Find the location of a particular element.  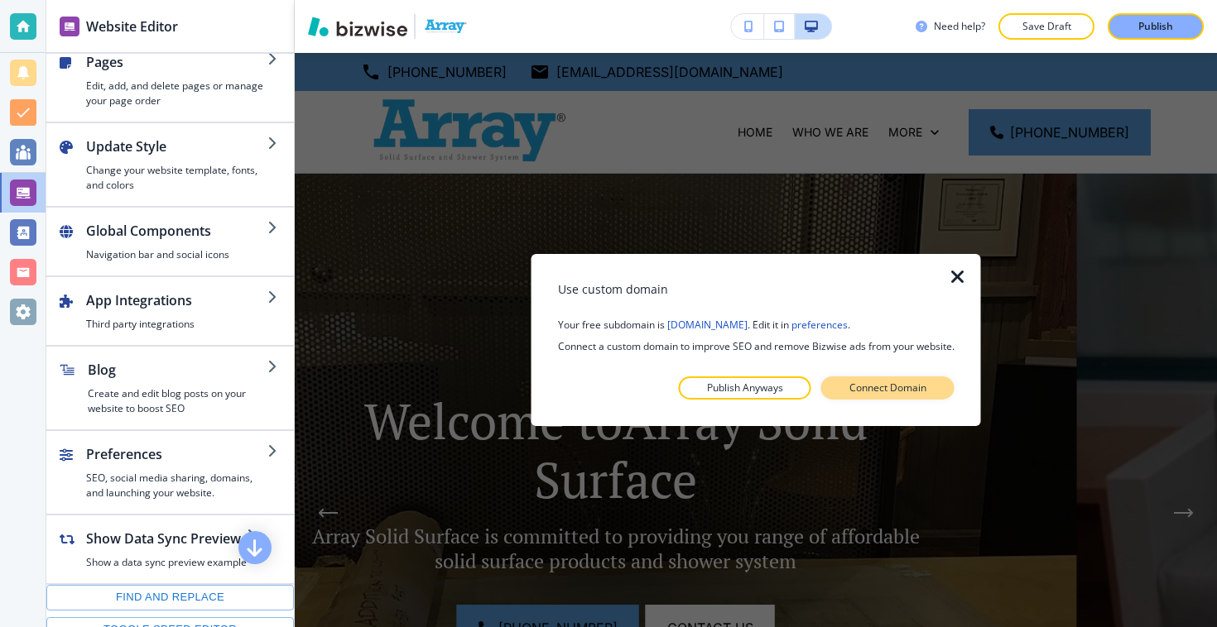

h3: Need help? is located at coordinates (959, 26).